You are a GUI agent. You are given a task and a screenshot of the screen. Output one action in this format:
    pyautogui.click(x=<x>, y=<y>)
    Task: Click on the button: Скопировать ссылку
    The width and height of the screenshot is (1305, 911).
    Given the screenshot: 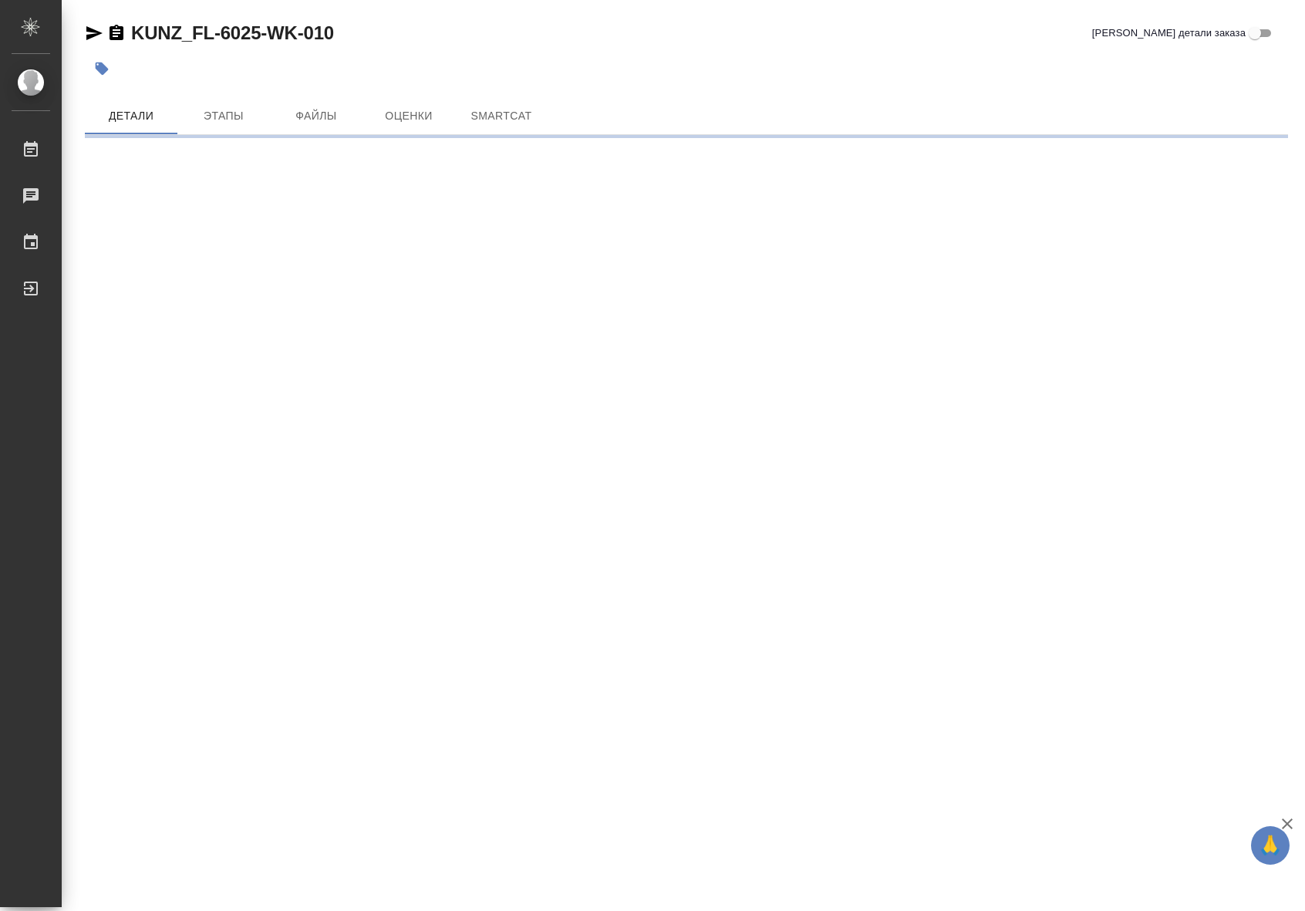 What is the action you would take?
    pyautogui.click(x=116, y=33)
    